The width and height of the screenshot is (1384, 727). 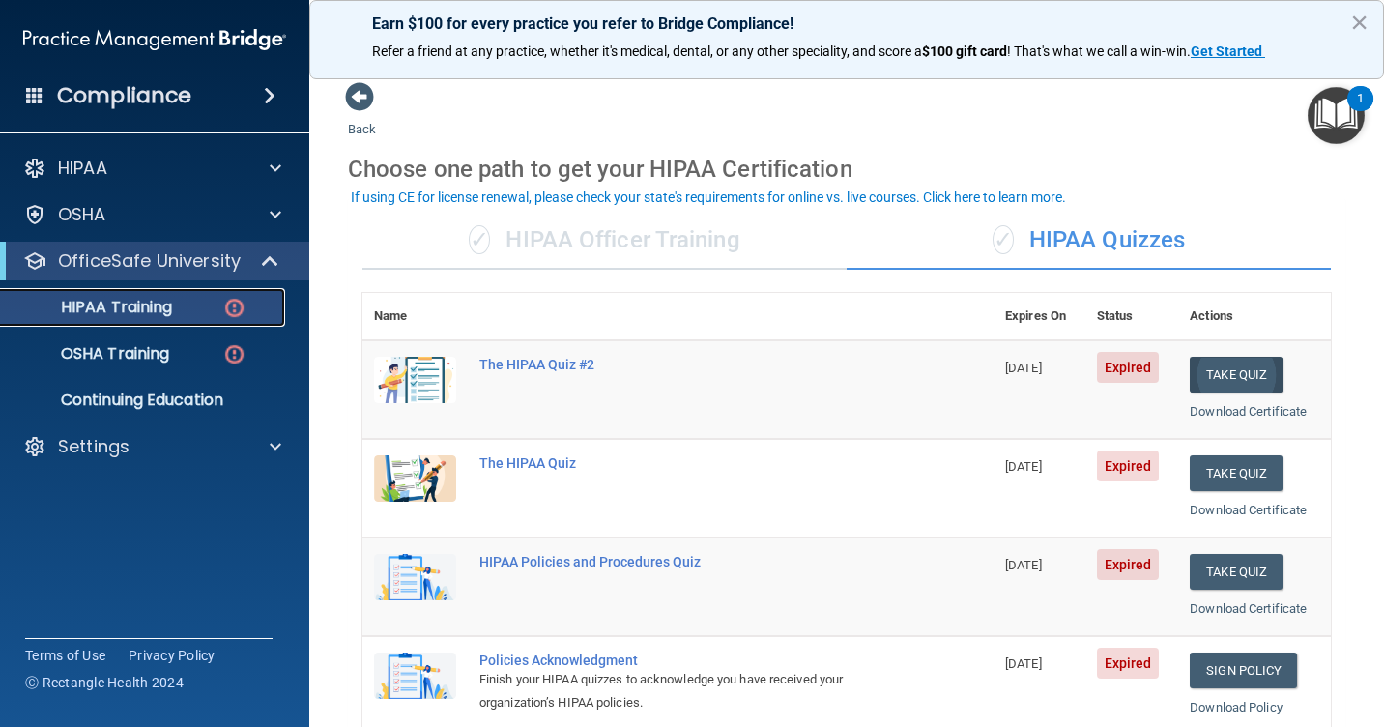 What do you see at coordinates (688, 364) in the screenshot?
I see `div: The HIPAA Quiz #2` at bounding box center [688, 364].